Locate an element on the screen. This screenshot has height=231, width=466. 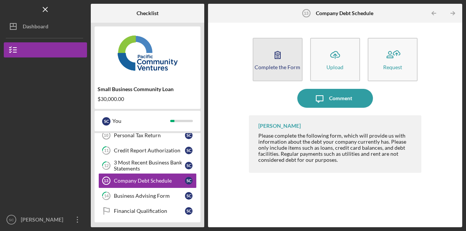
tspan: 12 is located at coordinates (106, 166).